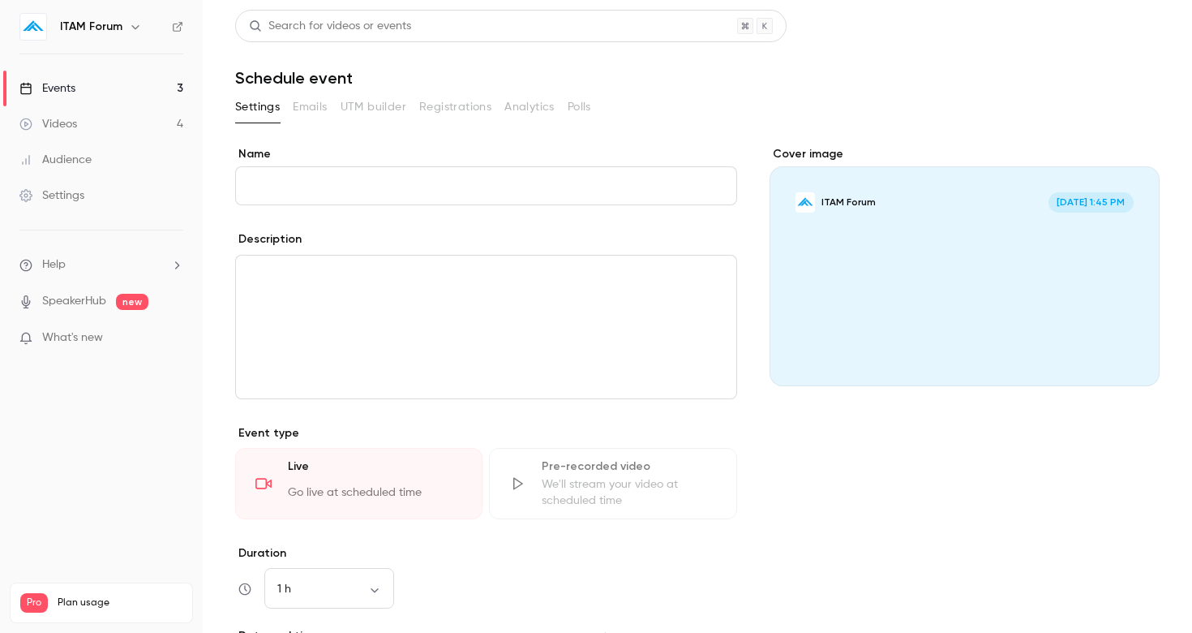  What do you see at coordinates (52, 195) in the screenshot?
I see `div: Settings` at bounding box center [52, 195].